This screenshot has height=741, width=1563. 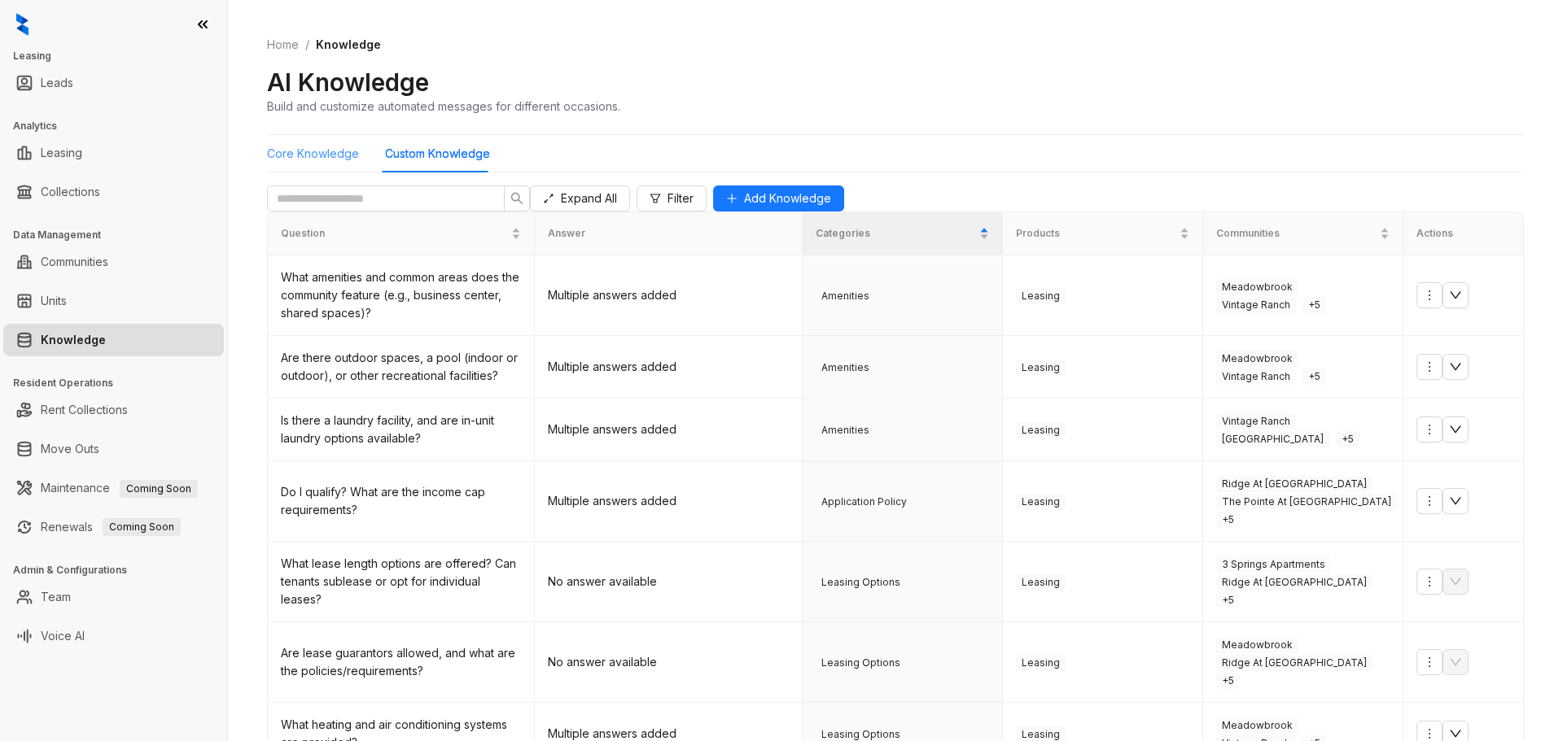 What do you see at coordinates (113, 410) in the screenshot?
I see `li: Rent Collections` at bounding box center [113, 410].